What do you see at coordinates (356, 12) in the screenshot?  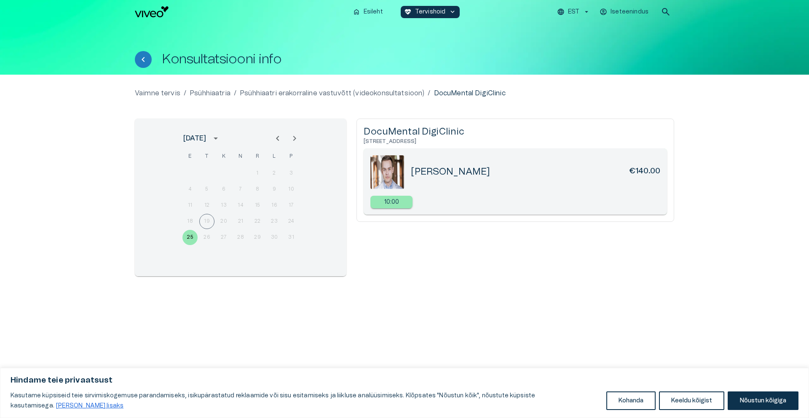 I see `span: home` at bounding box center [356, 12].